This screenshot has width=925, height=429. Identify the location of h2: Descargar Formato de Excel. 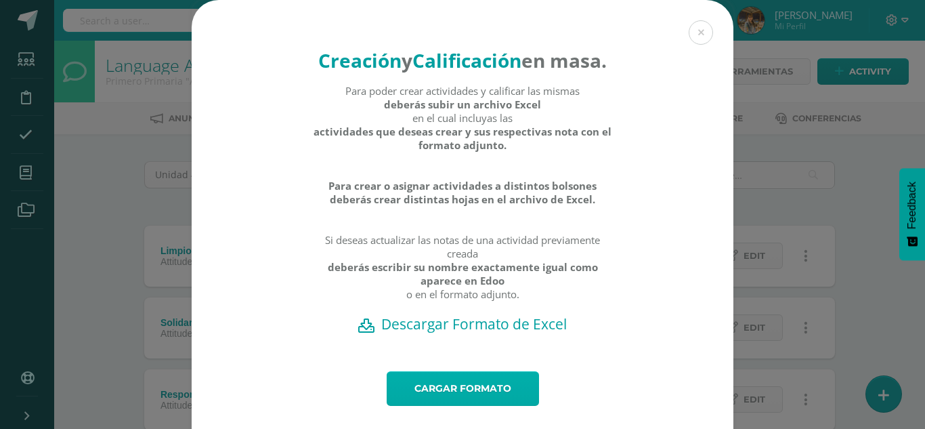
(463, 324).